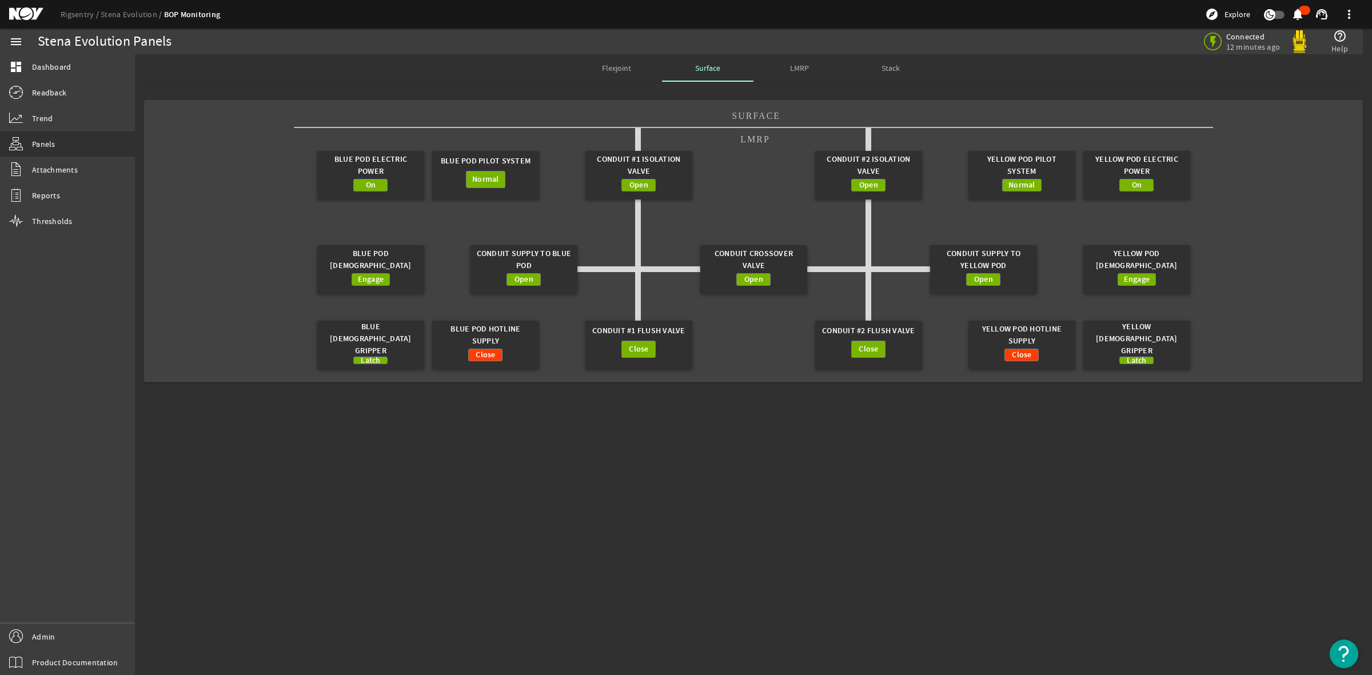  What do you see at coordinates (1300, 42) in the screenshot?
I see `img: Yellowpod.svg` at bounding box center [1300, 42].